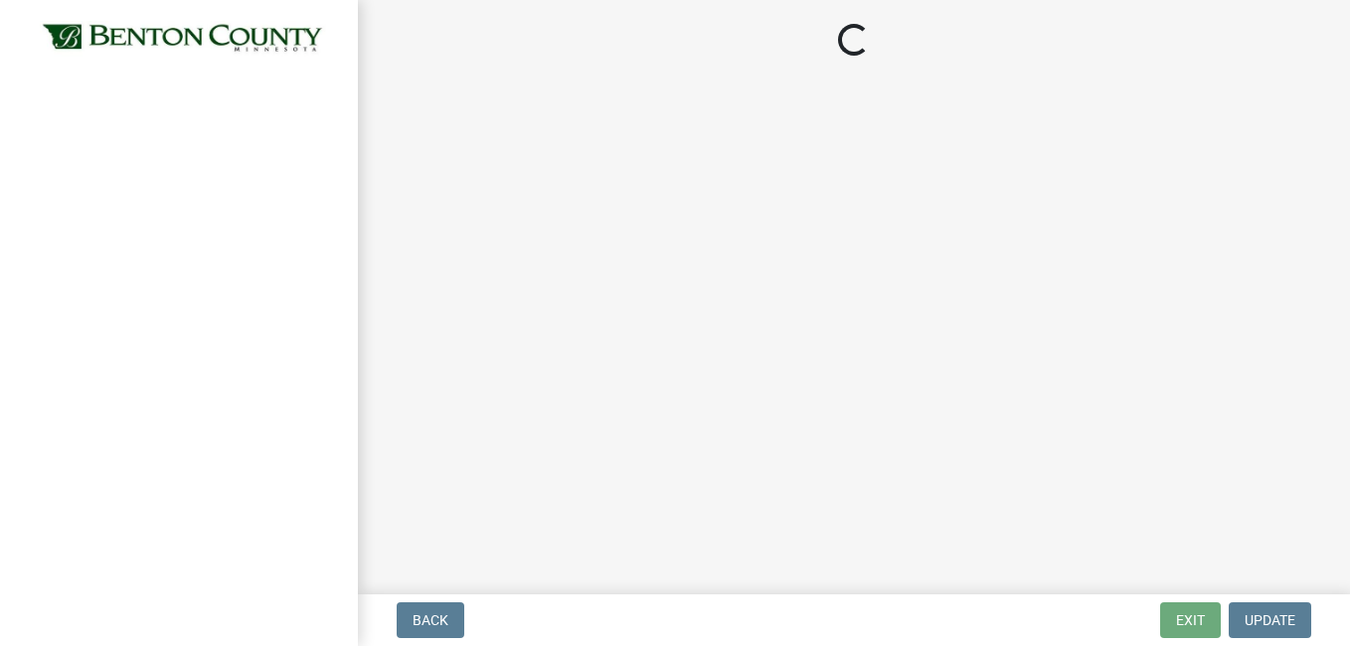  Describe the element at coordinates (183, 39) in the screenshot. I see `img: Benton County, Minnesota` at that location.